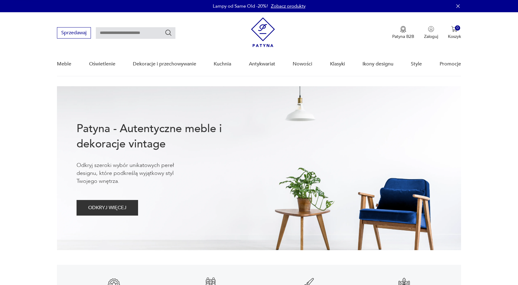 This screenshot has height=285, width=518. Describe the element at coordinates (288, 6) in the screenshot. I see `a: Zobacz produkty` at that location.